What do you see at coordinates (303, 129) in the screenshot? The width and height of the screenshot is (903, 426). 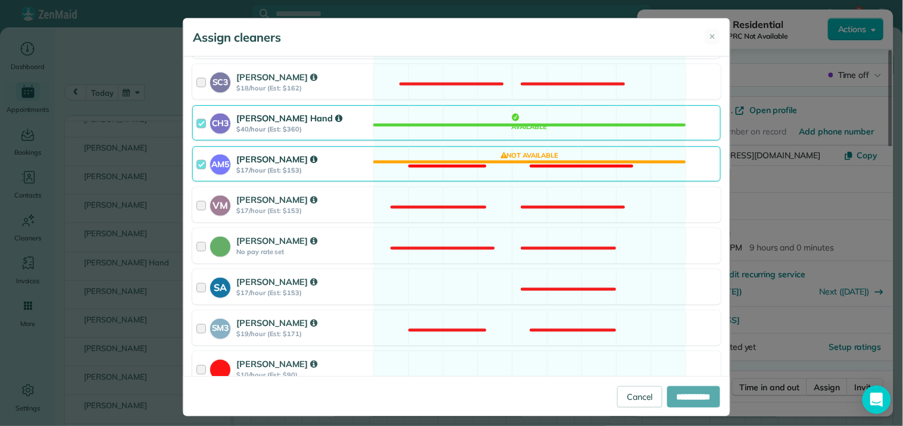 I see `strong: $40/hour (Est: $360)` at bounding box center [303, 129].